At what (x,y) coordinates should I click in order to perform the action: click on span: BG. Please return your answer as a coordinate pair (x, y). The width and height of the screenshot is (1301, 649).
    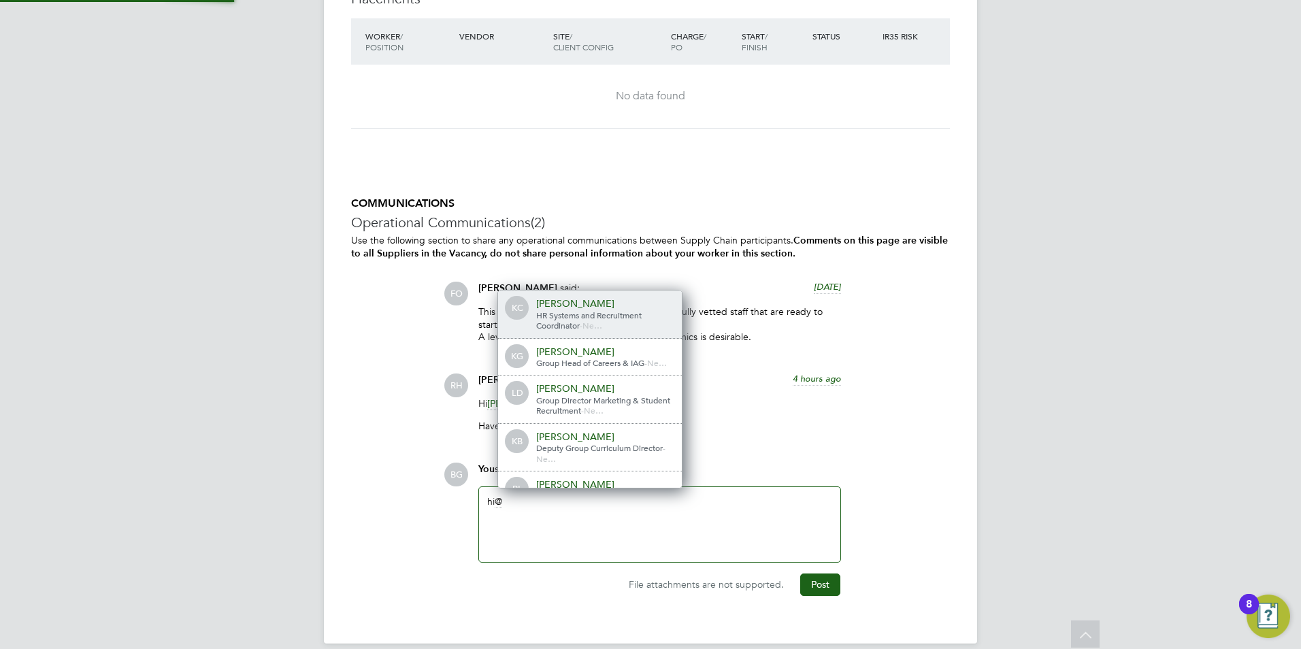
    Looking at the image, I should click on (456, 474).